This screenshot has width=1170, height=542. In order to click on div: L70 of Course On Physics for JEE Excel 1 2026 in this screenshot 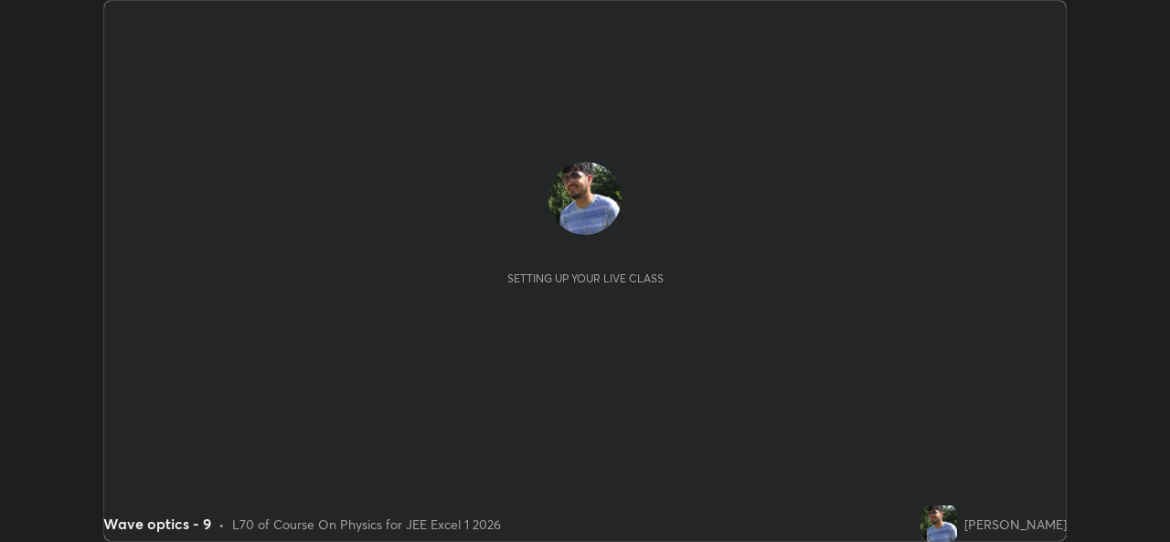, I will do `click(367, 524)`.